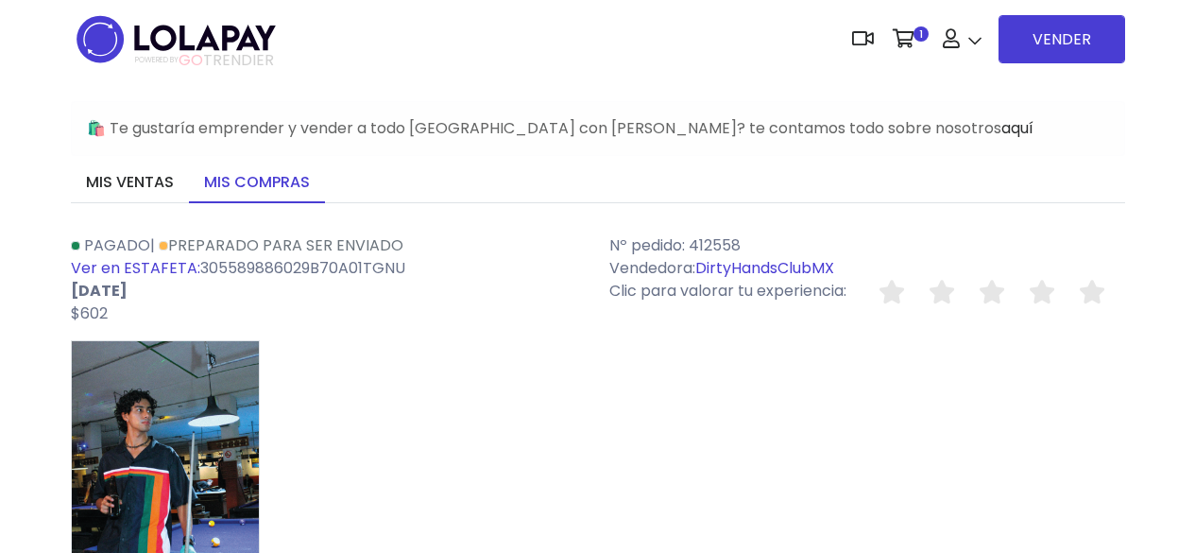 The image size is (1195, 553). What do you see at coordinates (176, 39) in the screenshot?
I see `img: logo` at bounding box center [176, 39].